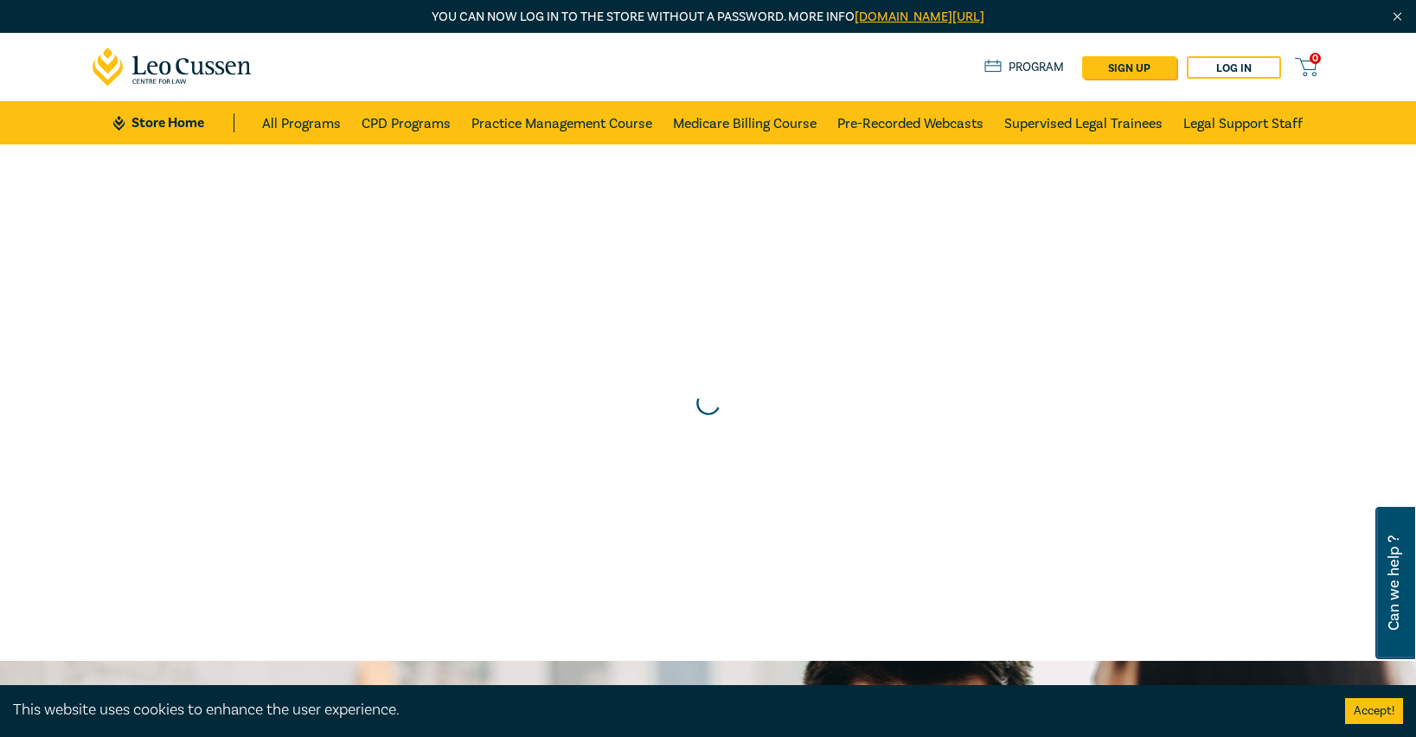 This screenshot has width=1416, height=737. What do you see at coordinates (1024, 67) in the screenshot?
I see `a: Program` at bounding box center [1024, 67].